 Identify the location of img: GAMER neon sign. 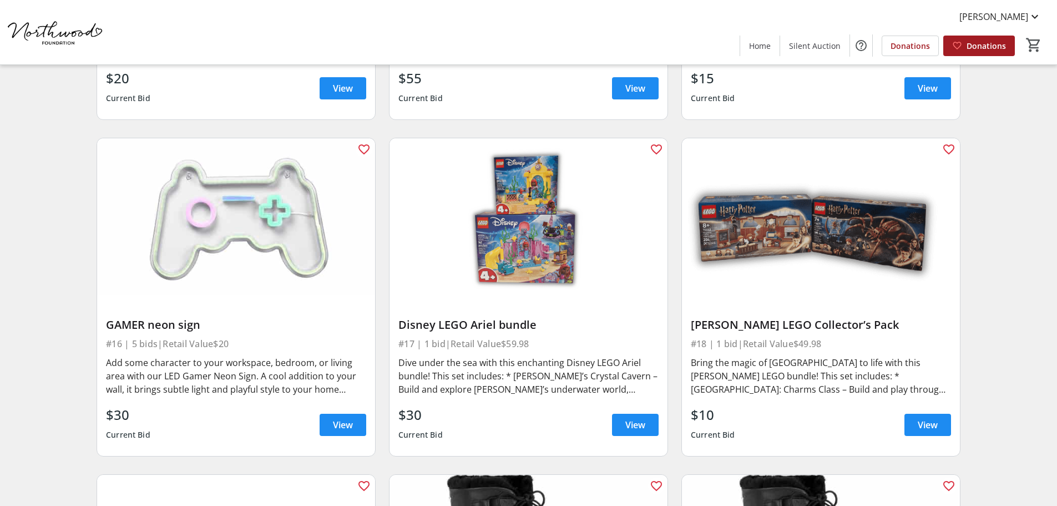
(236, 216).